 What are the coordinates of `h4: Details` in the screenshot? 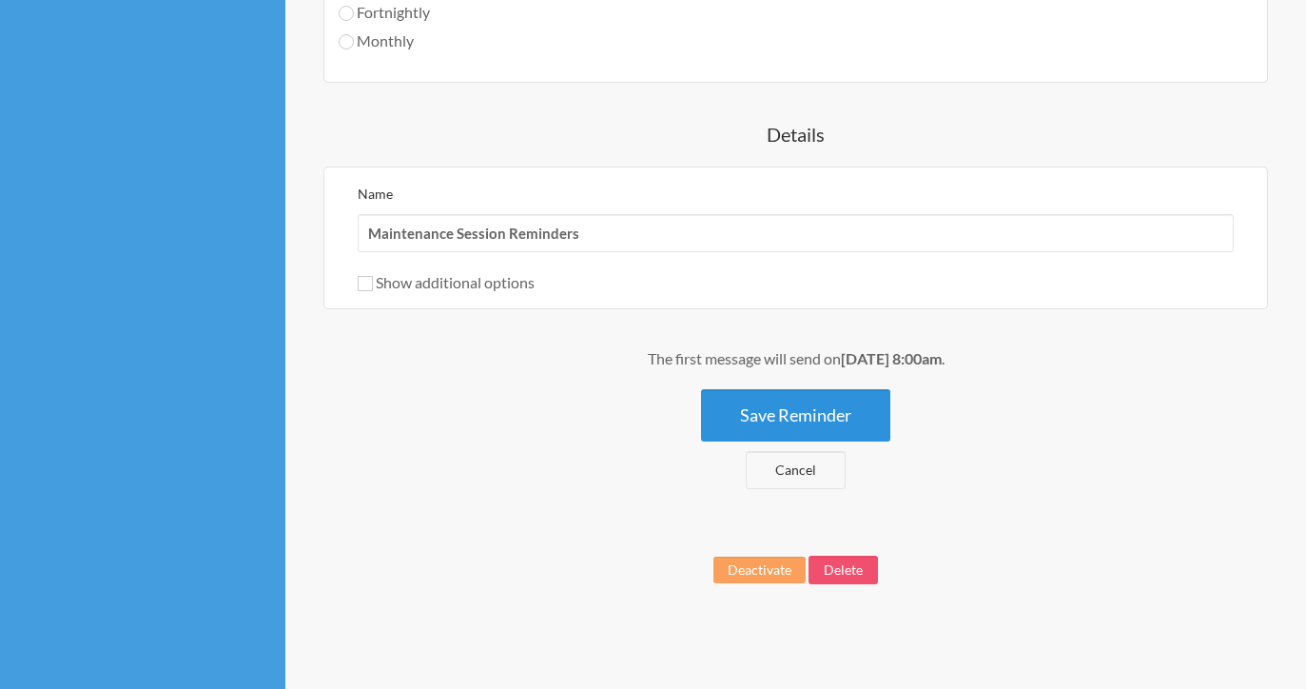 It's located at (795, 134).